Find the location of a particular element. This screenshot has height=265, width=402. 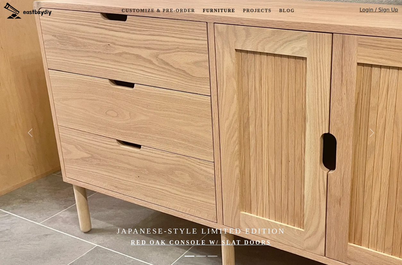

a: Customize & Pre-order is located at coordinates (158, 11).